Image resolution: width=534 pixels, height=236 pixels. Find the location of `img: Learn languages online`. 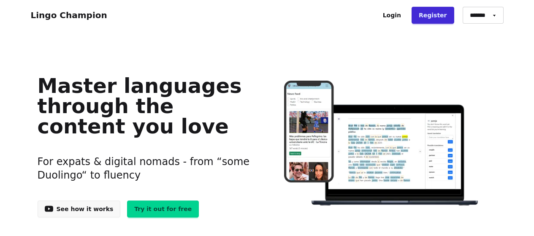

img: Learn languages online is located at coordinates (382, 144).